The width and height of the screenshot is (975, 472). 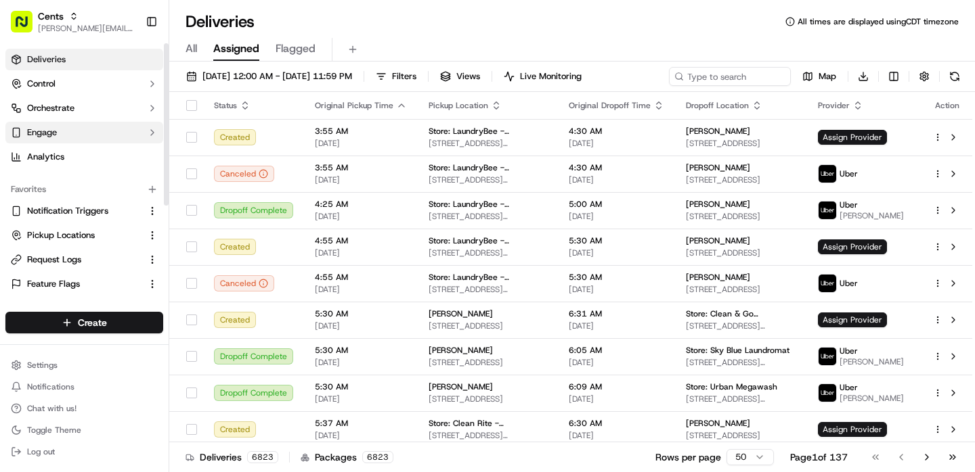 What do you see at coordinates (130, 65) in the screenshot?
I see `p: Welcome 👋` at bounding box center [130, 65].